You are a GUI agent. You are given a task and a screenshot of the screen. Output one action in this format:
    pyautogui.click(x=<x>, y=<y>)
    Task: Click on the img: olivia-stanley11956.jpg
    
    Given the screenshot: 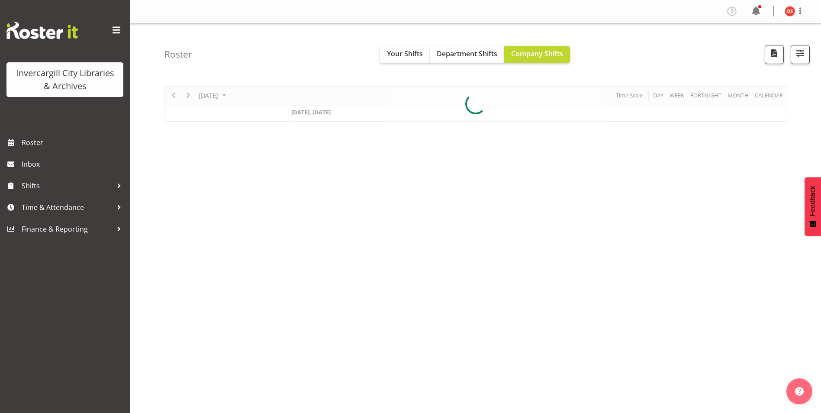 What is the action you would take?
    pyautogui.click(x=790, y=11)
    